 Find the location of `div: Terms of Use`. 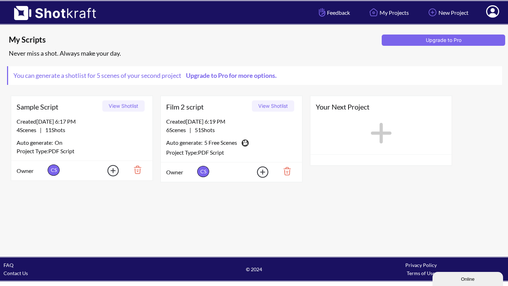

div: Terms of Use is located at coordinates (421, 273).